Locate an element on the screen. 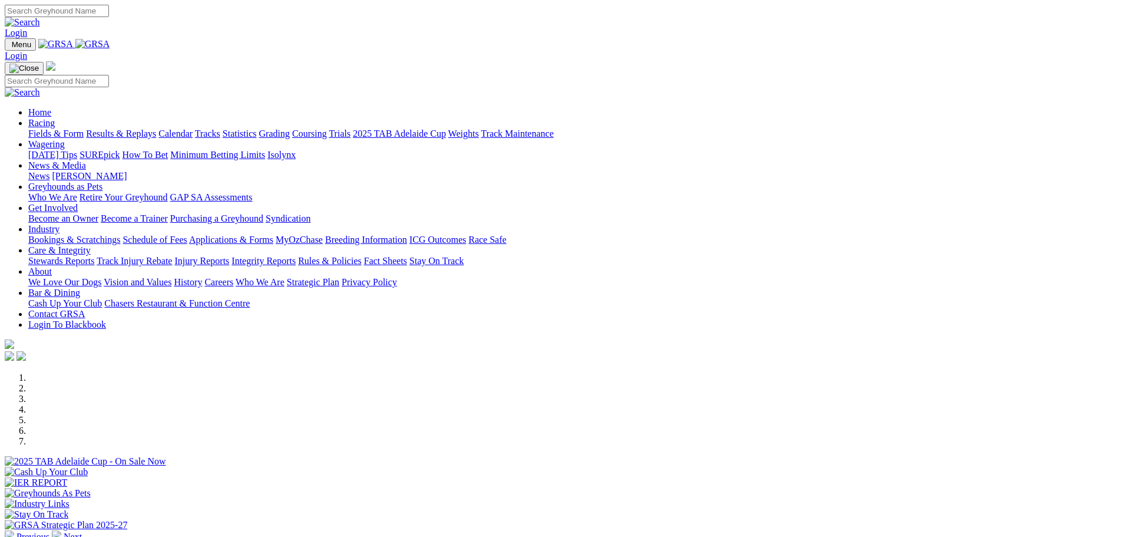 This screenshot has width=1122, height=537. span: Menu is located at coordinates (21, 44).